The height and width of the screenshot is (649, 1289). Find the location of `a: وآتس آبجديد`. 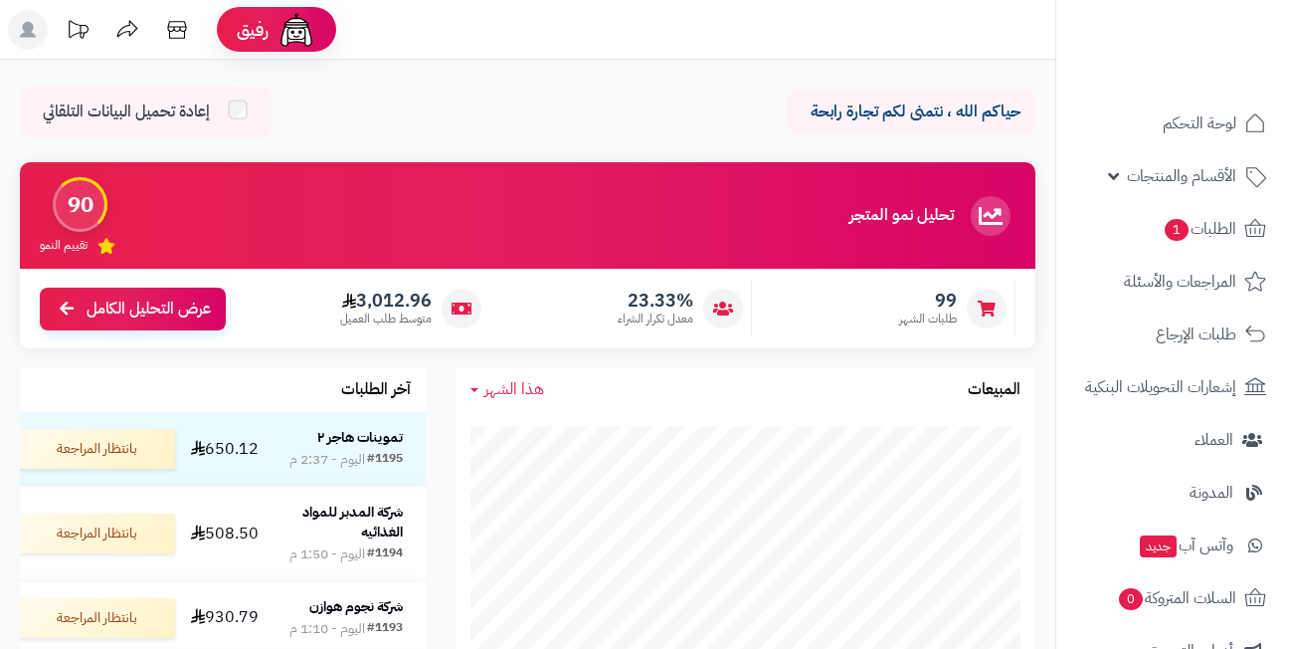

a: وآتس آبجديد is located at coordinates (1173, 545).